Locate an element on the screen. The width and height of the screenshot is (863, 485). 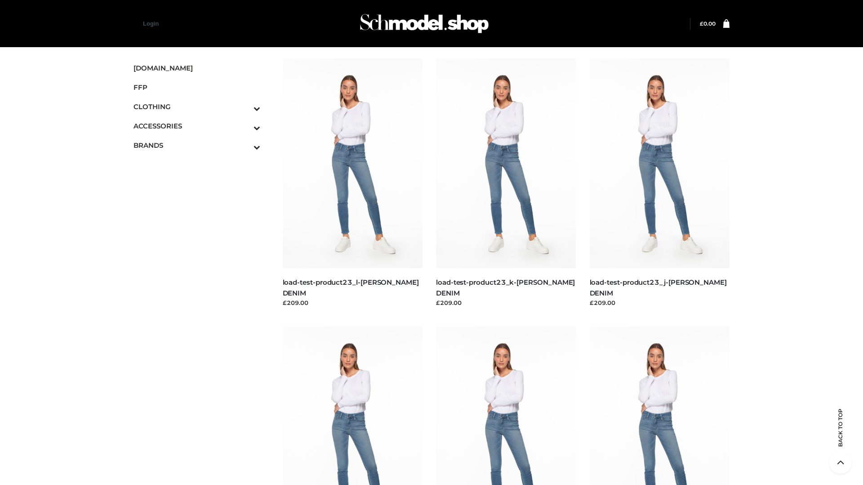
span: CLOTHING is located at coordinates (197, 107).